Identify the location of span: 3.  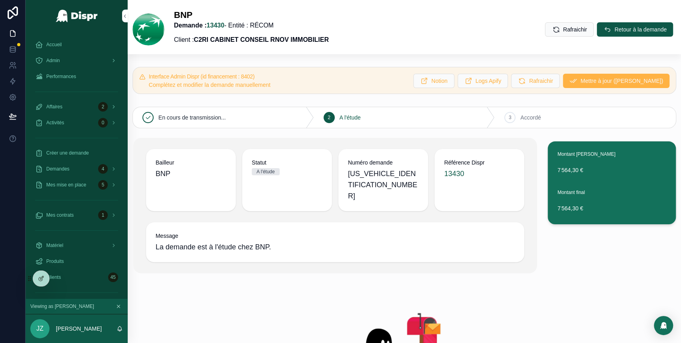
(510, 118).